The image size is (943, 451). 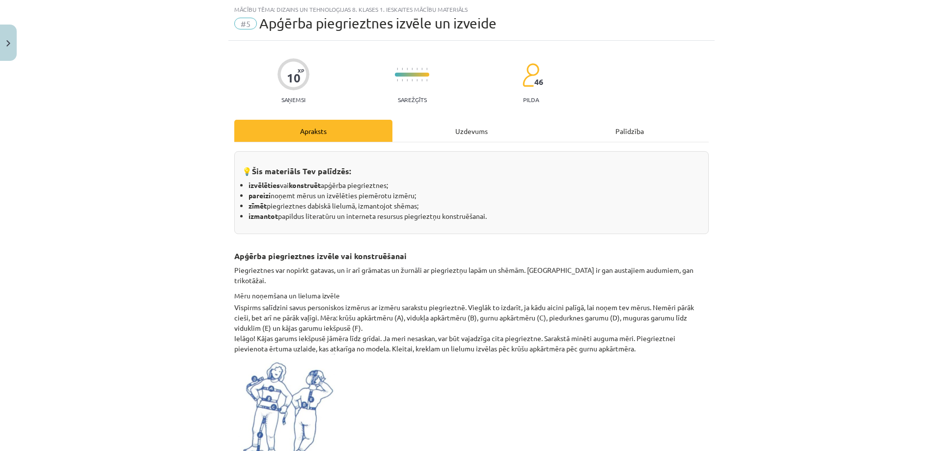 I want to click on li: noņemt mērus un izvēlēties piemērotu izmēru;, so click(x=474, y=195).